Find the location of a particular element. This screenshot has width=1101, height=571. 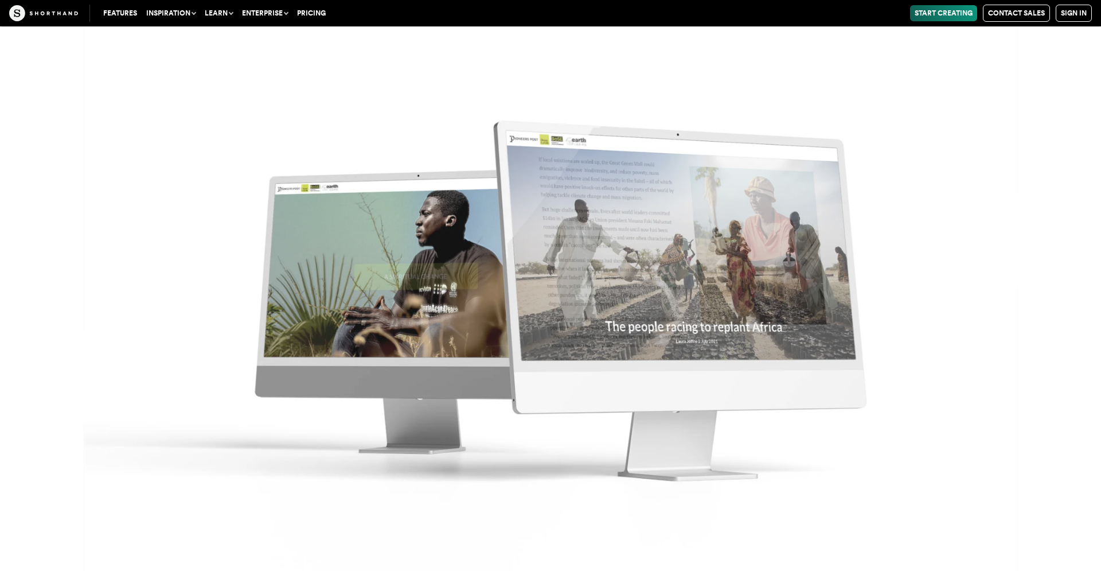

button: Inspiration is located at coordinates (171, 13).